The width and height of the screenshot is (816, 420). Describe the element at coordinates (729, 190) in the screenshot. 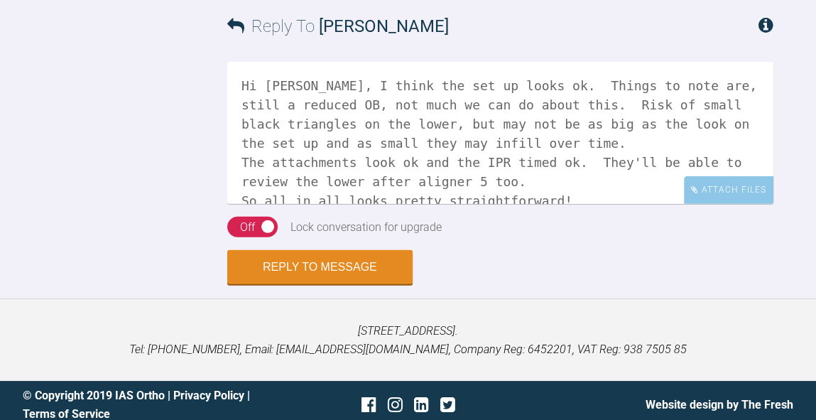

I see `div: Attach Files` at that location.